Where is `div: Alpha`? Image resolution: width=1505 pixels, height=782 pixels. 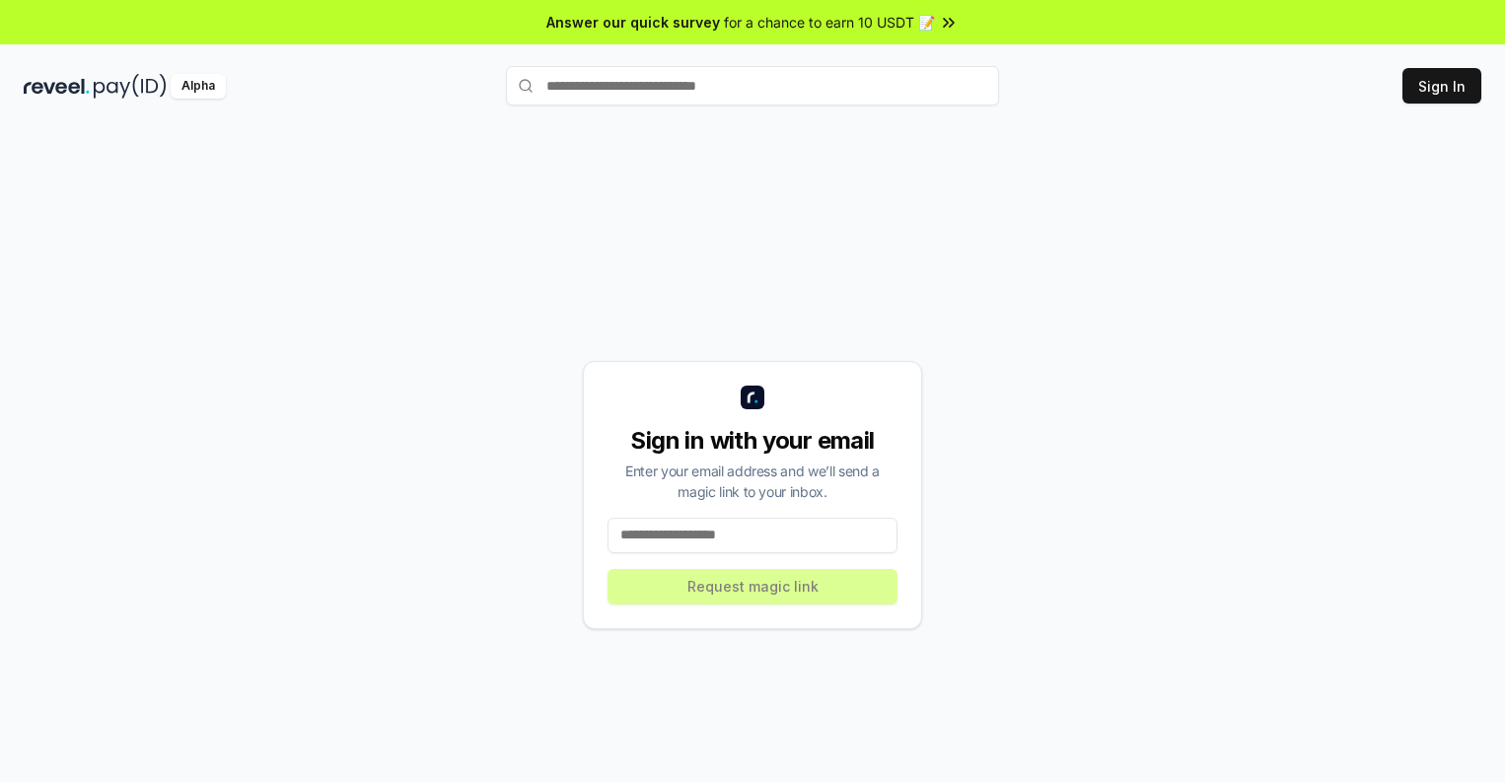
div: Alpha is located at coordinates (198, 86).